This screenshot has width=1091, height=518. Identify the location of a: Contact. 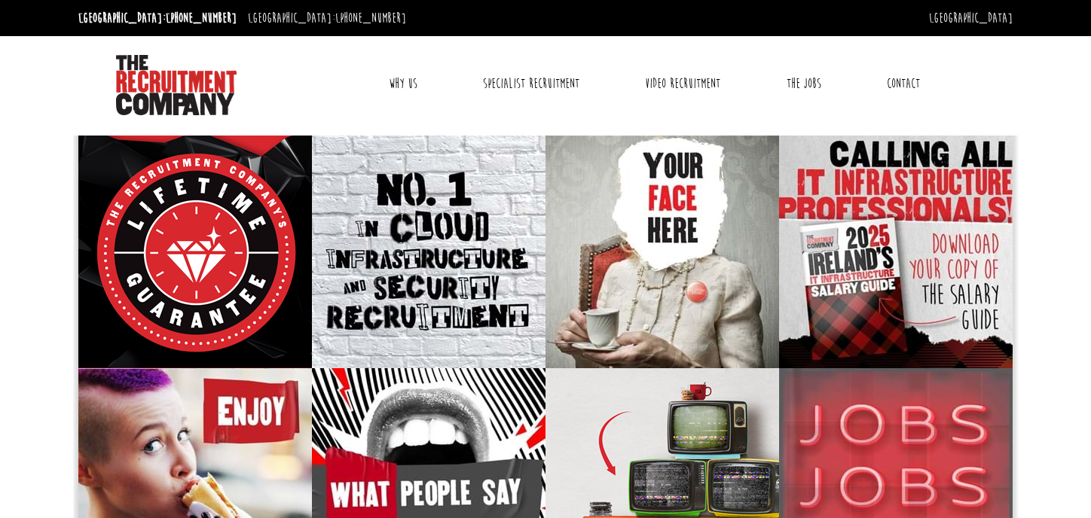
(903, 84).